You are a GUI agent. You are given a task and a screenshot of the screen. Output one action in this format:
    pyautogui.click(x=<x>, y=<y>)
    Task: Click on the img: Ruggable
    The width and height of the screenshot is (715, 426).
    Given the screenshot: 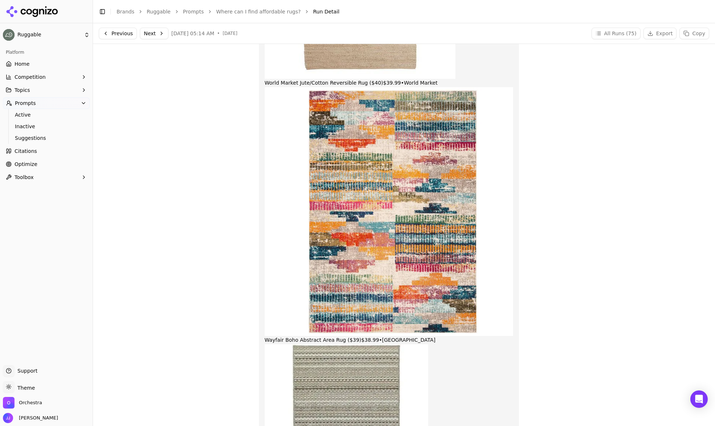 What is the action you would take?
    pyautogui.click(x=9, y=35)
    